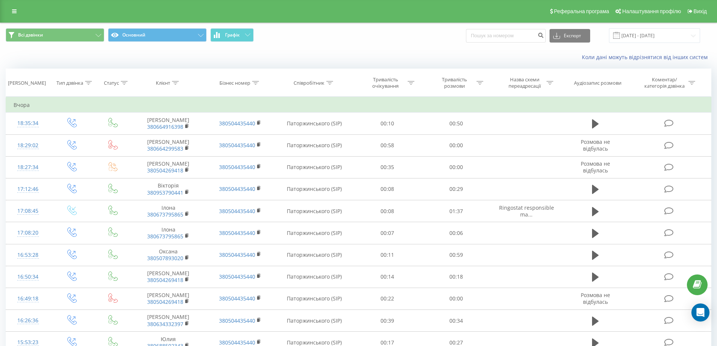  What do you see at coordinates (165, 126) in the screenshot?
I see `a: 380664916398` at bounding box center [165, 126].